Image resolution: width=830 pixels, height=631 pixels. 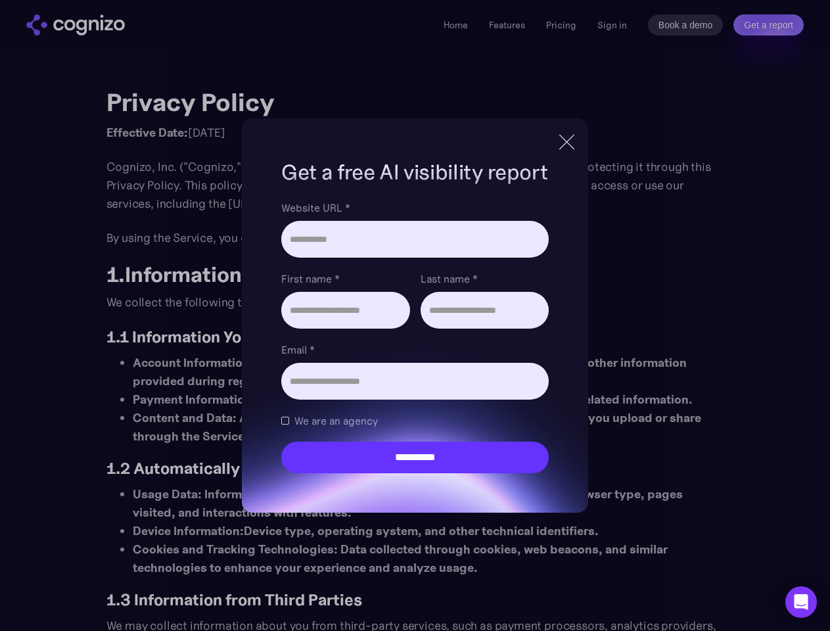 What do you see at coordinates (336, 421) in the screenshot?
I see `span: We are an agency` at bounding box center [336, 421].